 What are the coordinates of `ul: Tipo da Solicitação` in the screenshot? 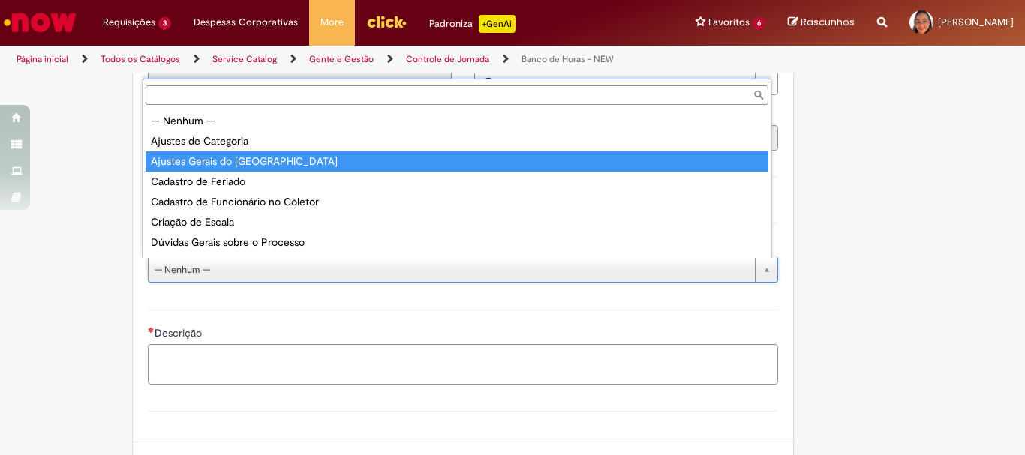 It's located at (457, 183).